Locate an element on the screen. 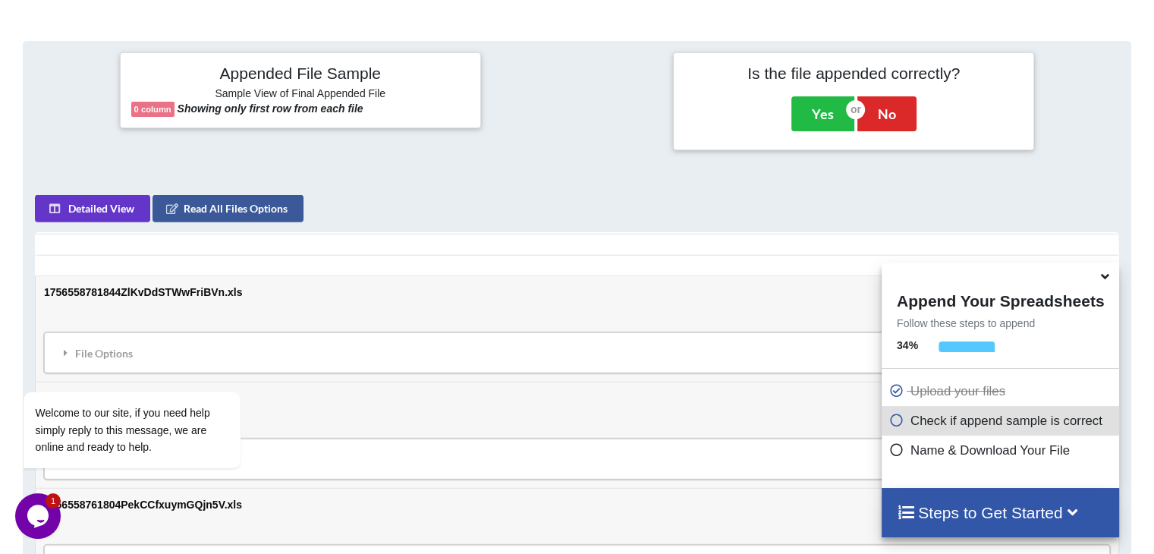  h4: Is the file appended correctly? is located at coordinates (854, 73).